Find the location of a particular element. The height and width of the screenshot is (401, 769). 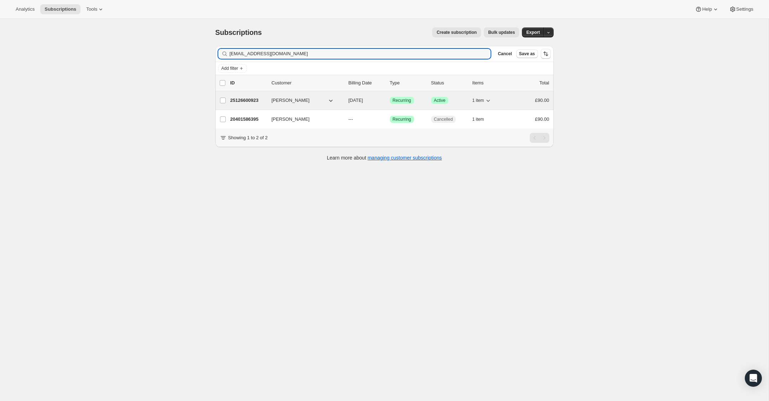

p: ID is located at coordinates (248, 83).